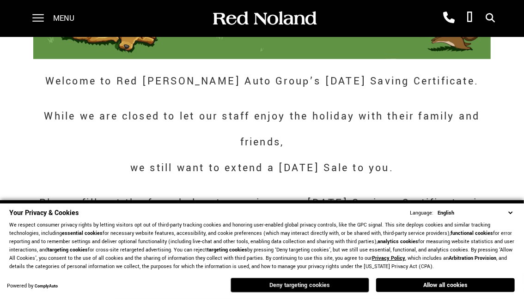  Describe the element at coordinates (472, 258) in the screenshot. I see `strong: Arbitration Provision` at that location.